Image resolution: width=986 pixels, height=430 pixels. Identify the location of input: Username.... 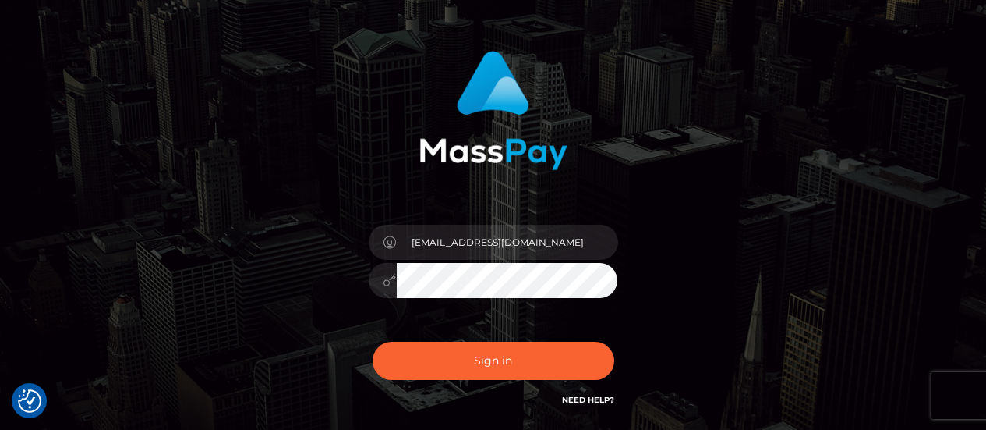
(508, 242).